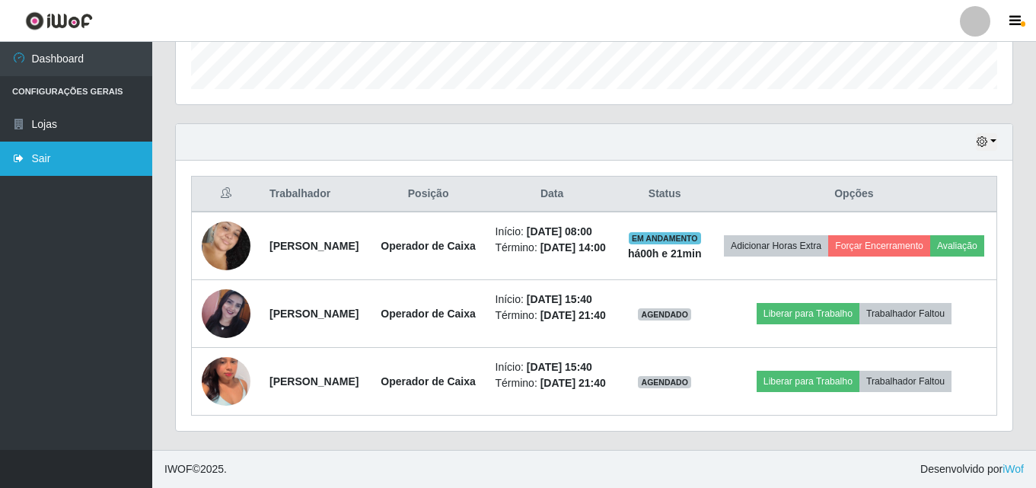  I want to click on span: Desenvolvido por, so click(972, 469).